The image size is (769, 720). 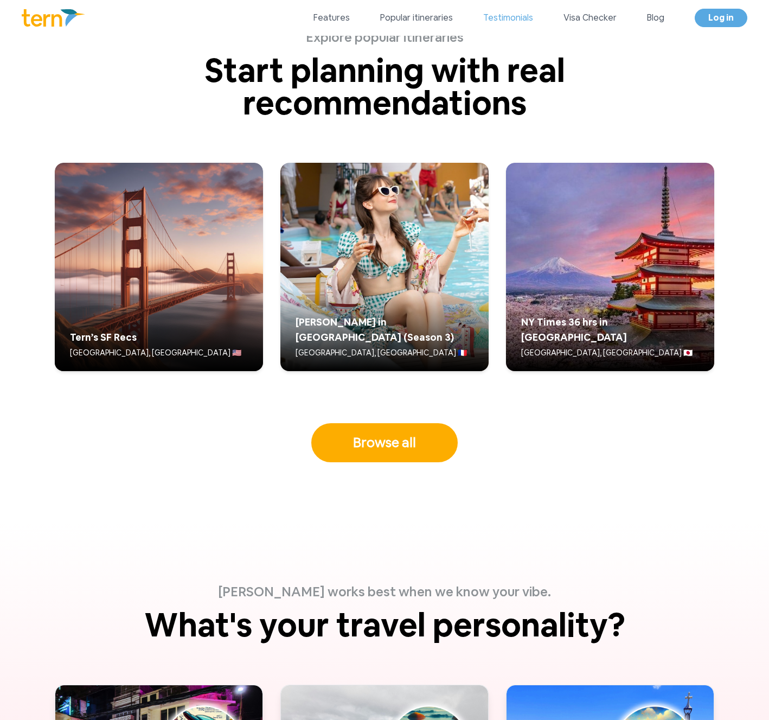 I want to click on a: Blog, so click(x=656, y=18).